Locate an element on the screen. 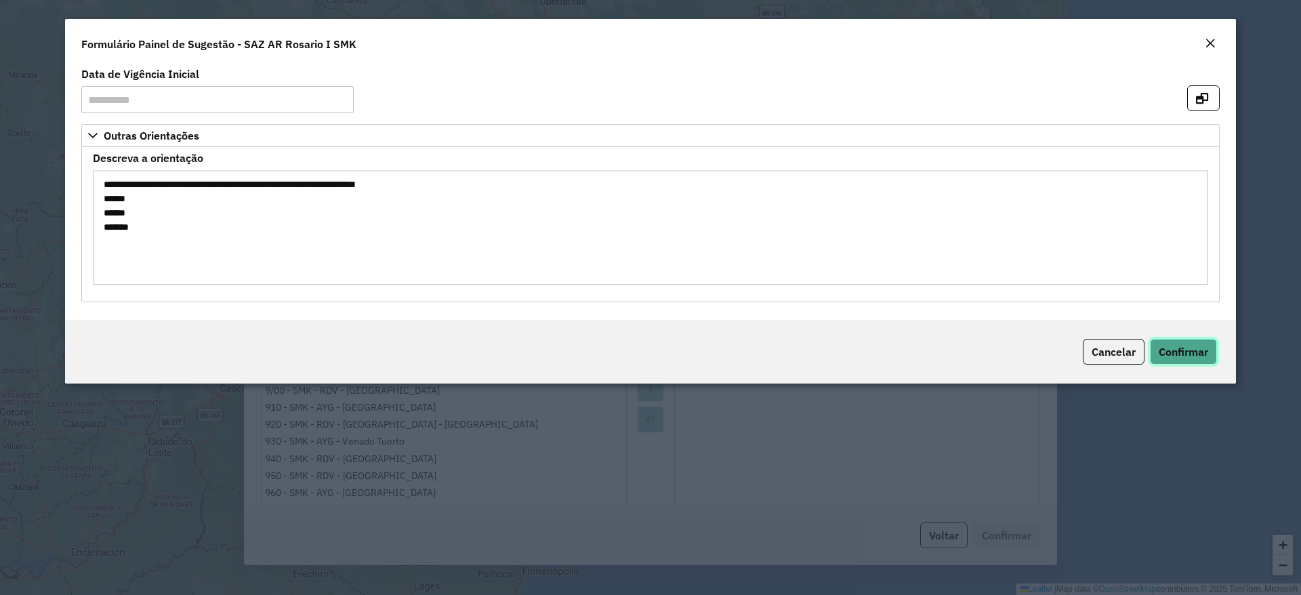 This screenshot has width=1301, height=595. h4: Formulário Painel de Sugestão - SAZ AR Rosario I SMK is located at coordinates (219, 44).